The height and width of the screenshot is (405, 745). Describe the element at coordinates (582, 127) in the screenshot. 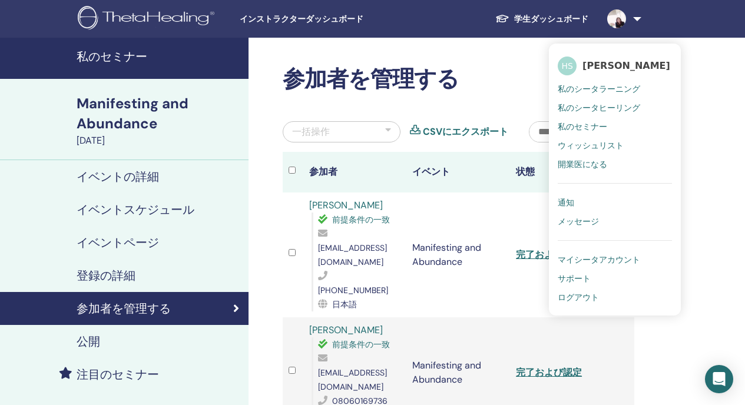

I see `span: 私のセミナー` at that location.